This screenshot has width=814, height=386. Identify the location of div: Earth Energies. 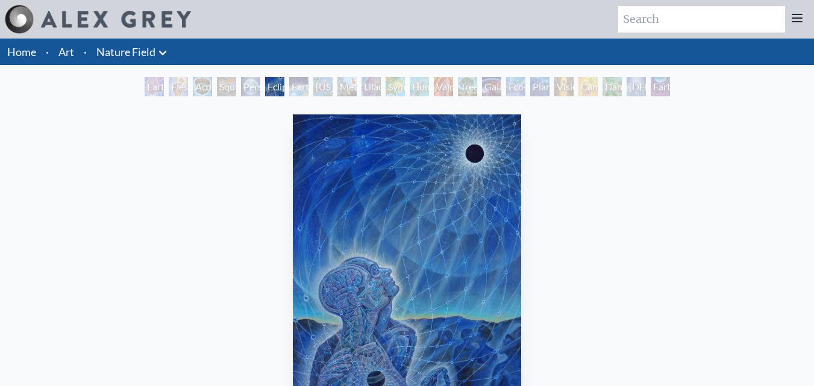
(299, 87).